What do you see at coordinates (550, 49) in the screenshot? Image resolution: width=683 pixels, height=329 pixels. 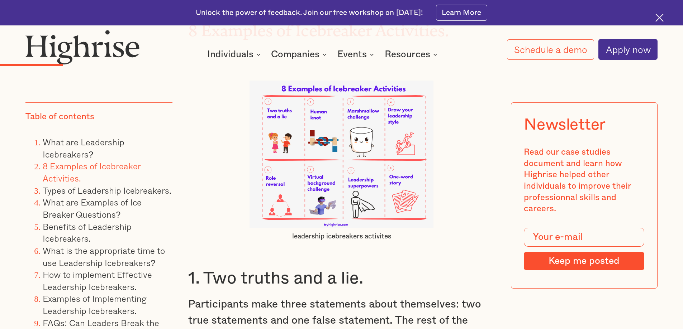 I see `a: Schedule a demo` at bounding box center [550, 49].